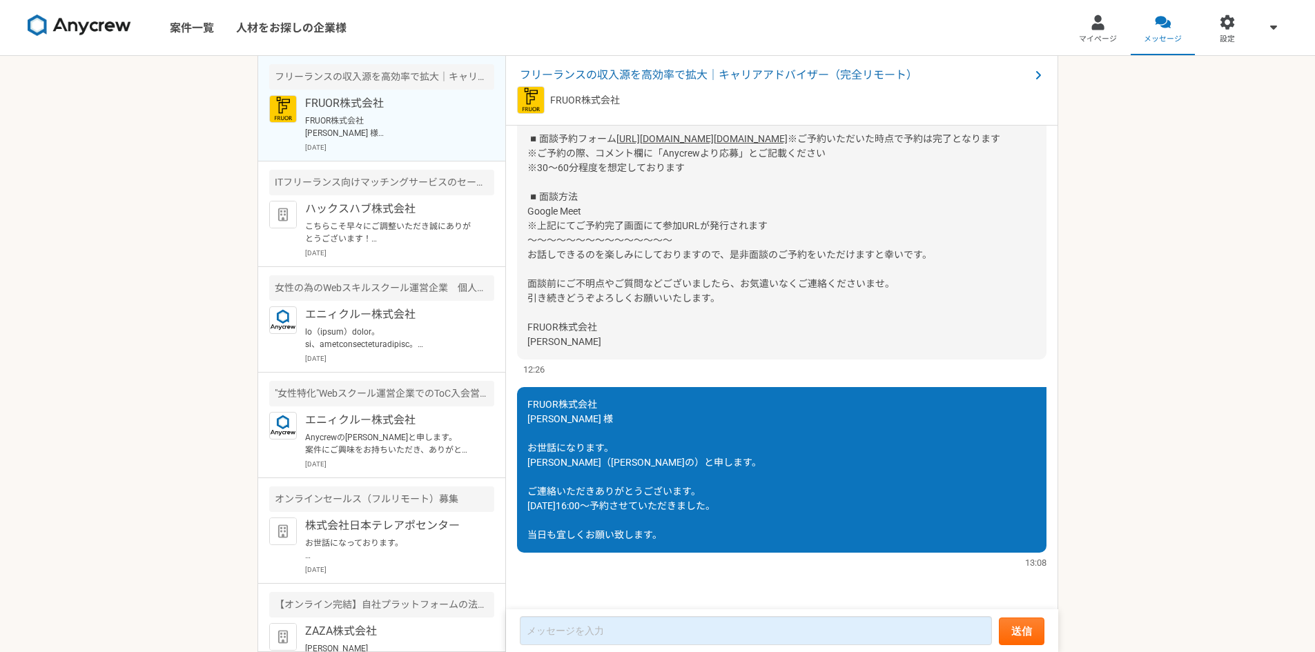 This screenshot has height=652, width=1315. What do you see at coordinates (1098, 39) in the screenshot?
I see `span: マイページ` at bounding box center [1098, 39].